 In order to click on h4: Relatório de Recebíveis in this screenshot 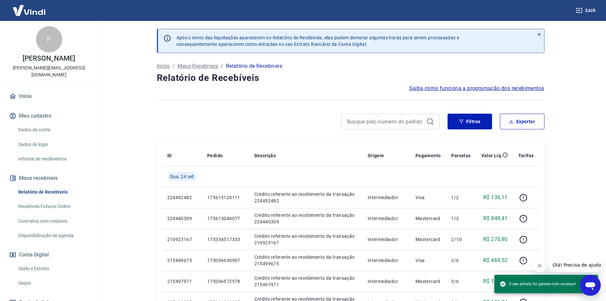, I will do `click(350, 78)`.